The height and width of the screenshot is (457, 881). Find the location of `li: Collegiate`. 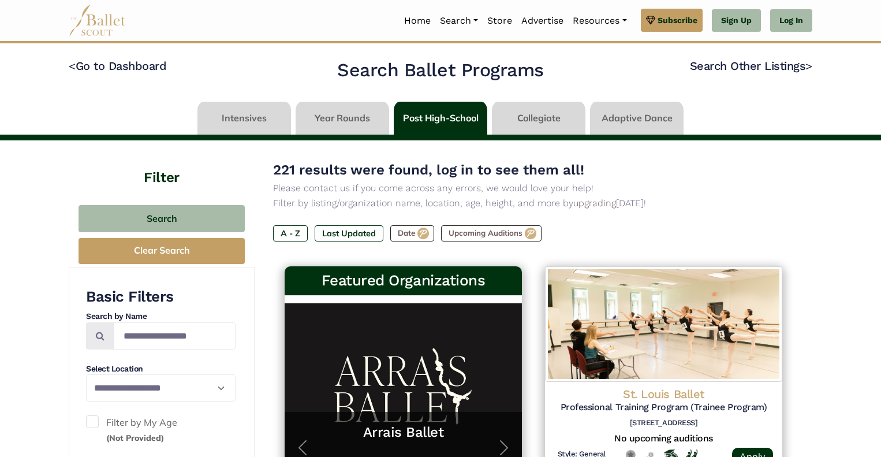

li: Collegiate is located at coordinates (539, 118).